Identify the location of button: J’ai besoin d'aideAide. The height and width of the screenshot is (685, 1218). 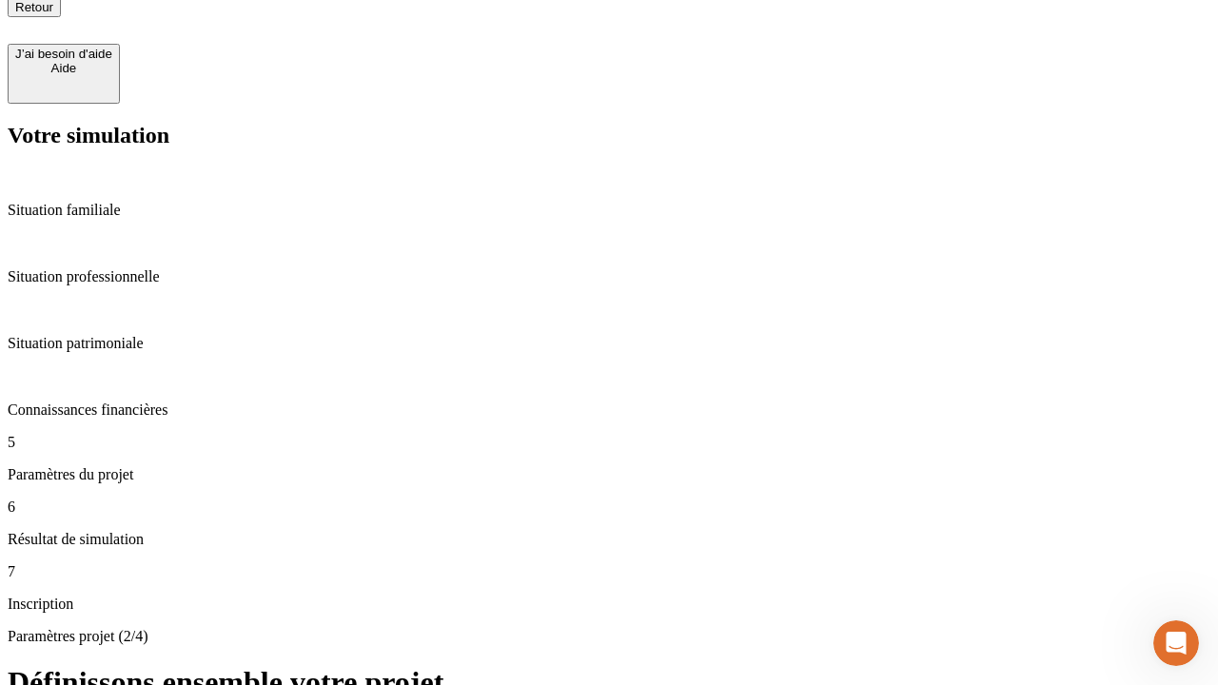
(64, 73).